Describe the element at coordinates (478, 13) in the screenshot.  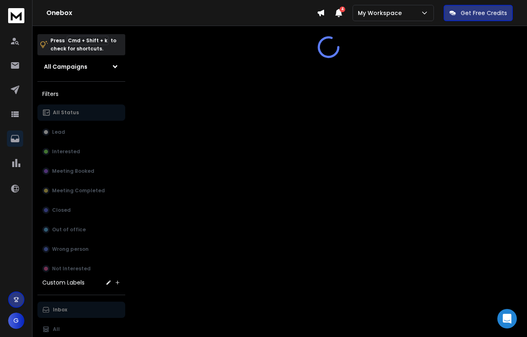
I see `button: Get Free Credits` at that location.